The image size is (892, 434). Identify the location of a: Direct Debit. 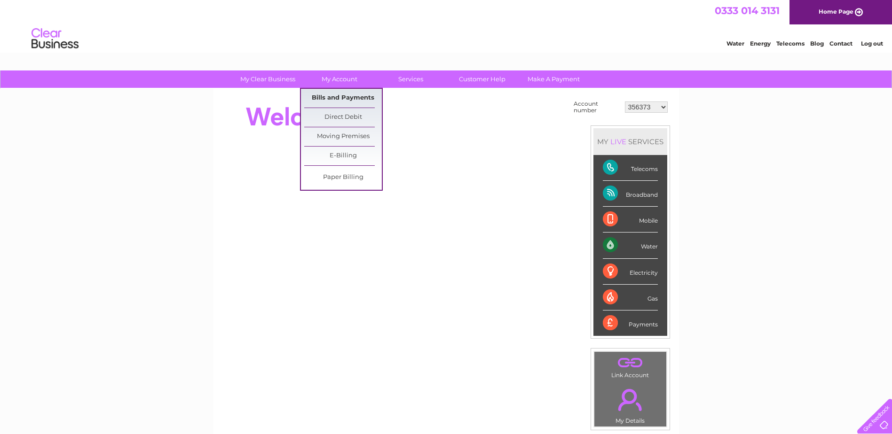
(343, 118).